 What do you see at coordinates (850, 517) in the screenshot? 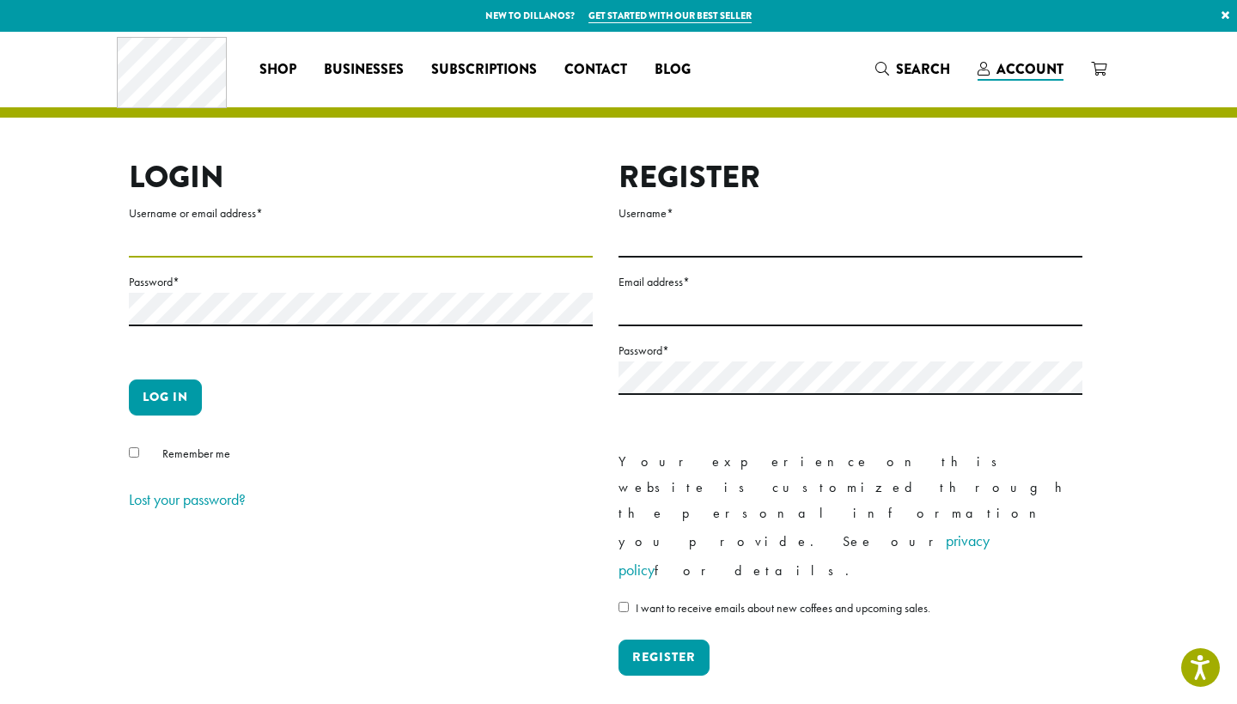
I see `p: Your experience on this website is customized through the personal information you provide. See o...` at bounding box center [850, 517].